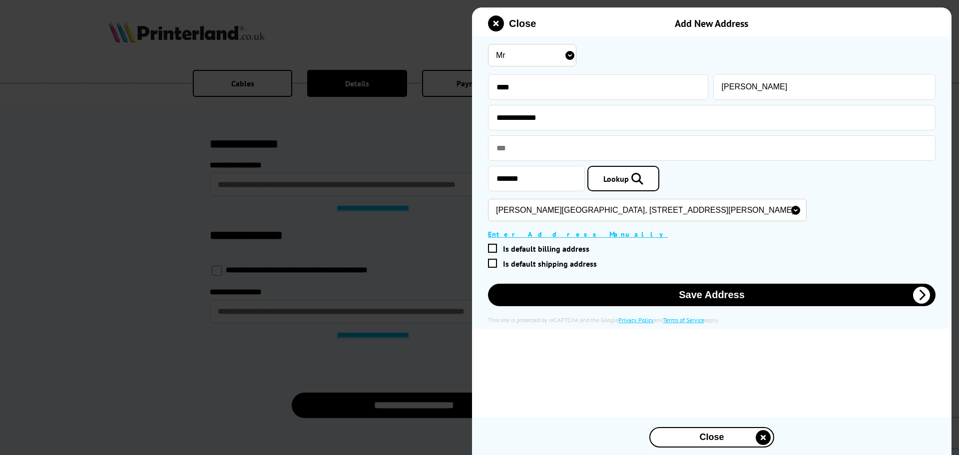  What do you see at coordinates (712, 23) in the screenshot?
I see `div: Add New Address` at bounding box center [712, 23].